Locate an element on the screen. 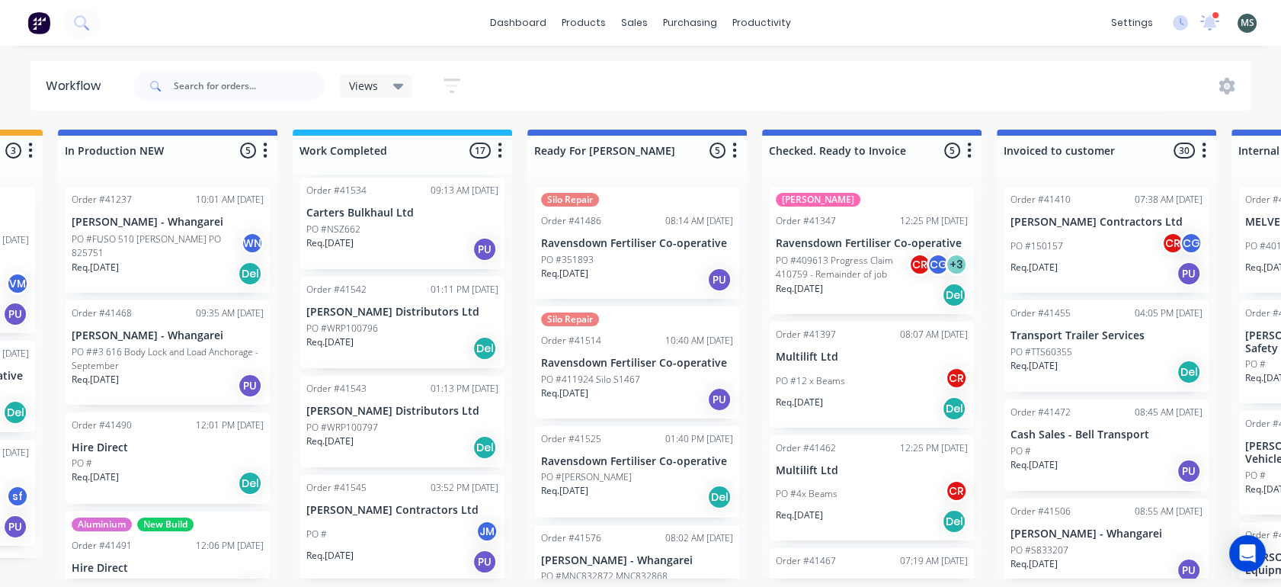 This screenshot has width=1281, height=587. div: products is located at coordinates (584, 23).